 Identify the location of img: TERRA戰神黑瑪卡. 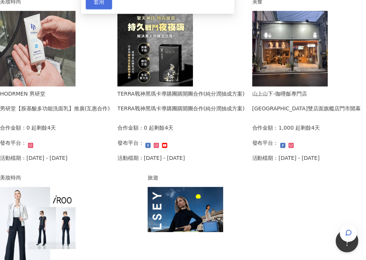
(155, 49).